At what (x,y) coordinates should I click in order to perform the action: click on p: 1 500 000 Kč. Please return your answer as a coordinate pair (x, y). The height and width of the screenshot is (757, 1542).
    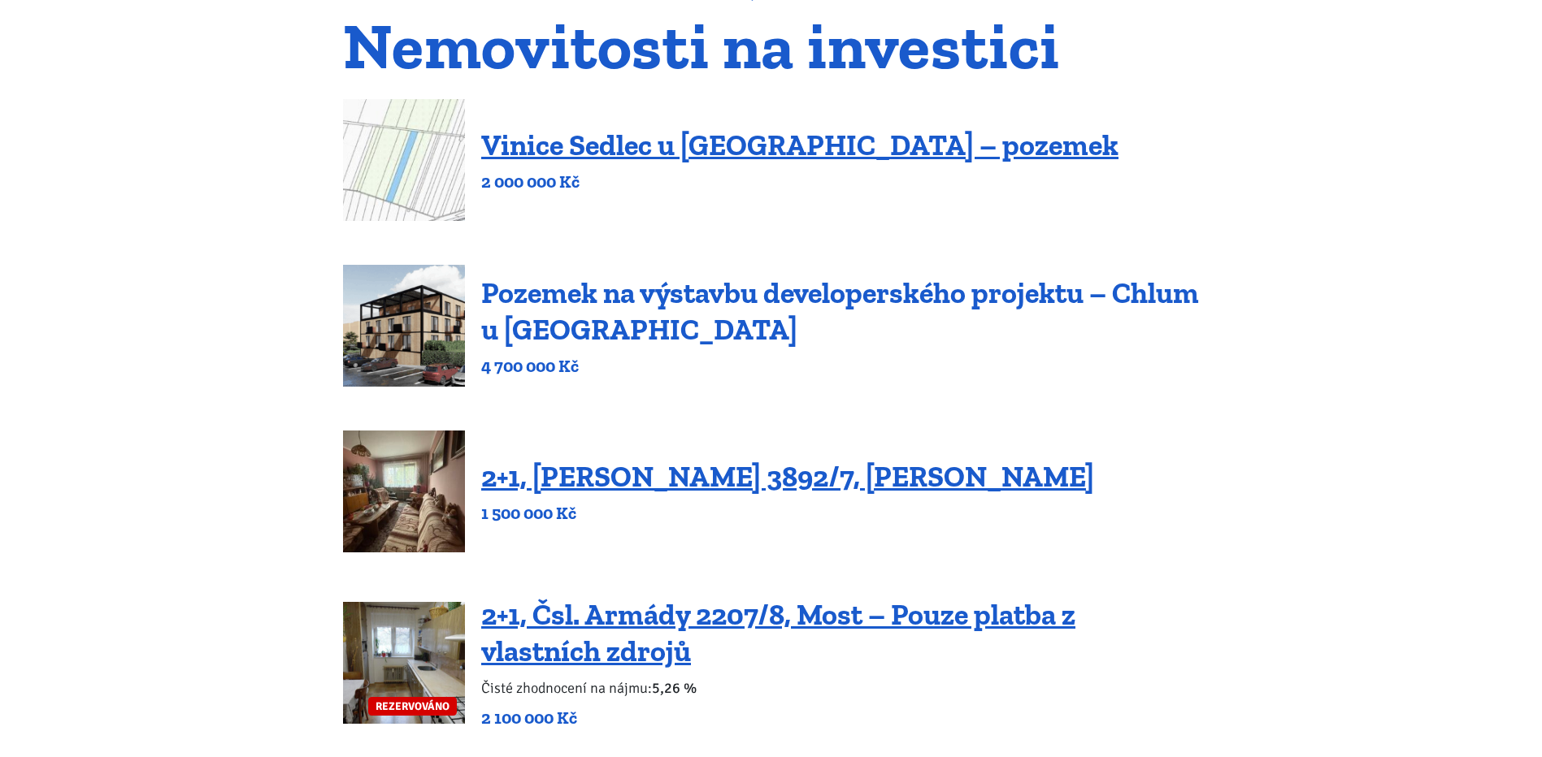
    Looking at the image, I should click on (787, 514).